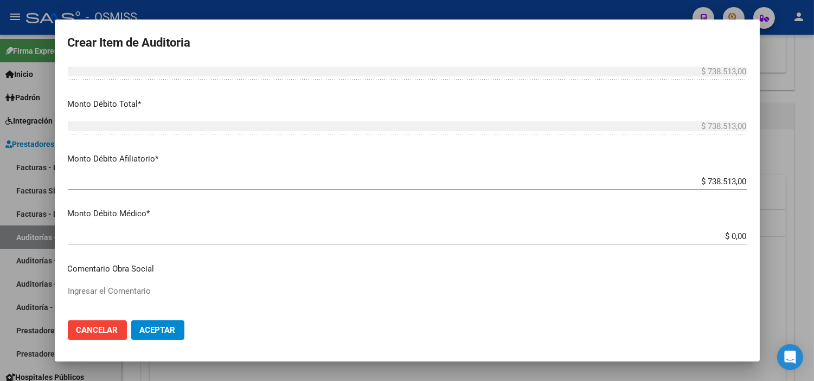 The image size is (814, 381). I want to click on p: Monto Débito Afiliatorio, so click(407, 159).